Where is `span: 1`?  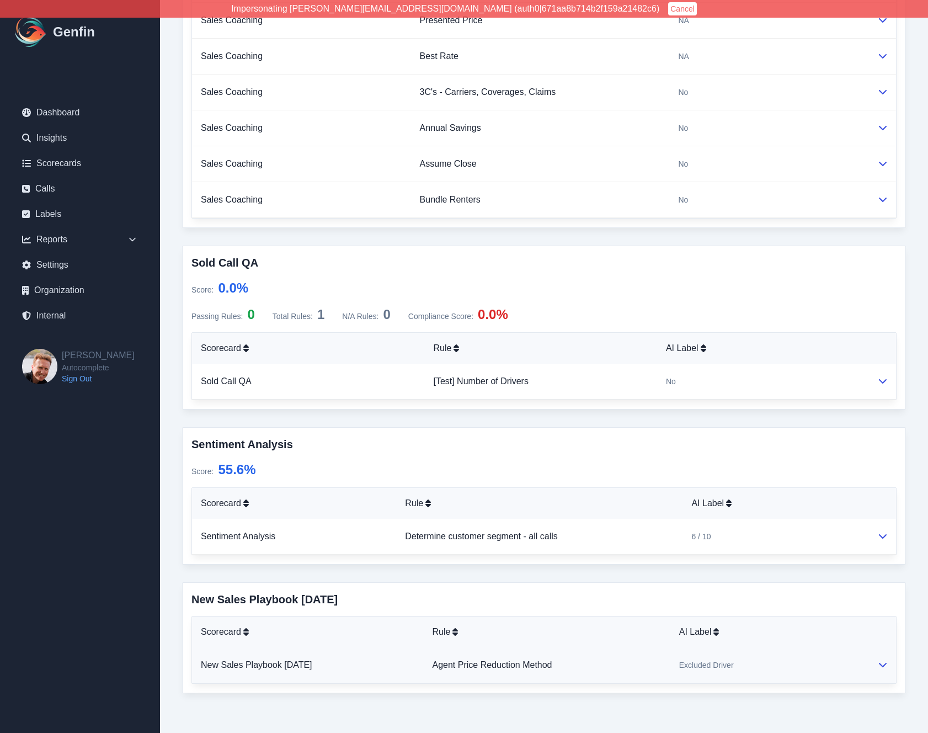 span: 1 is located at coordinates (321, 314).